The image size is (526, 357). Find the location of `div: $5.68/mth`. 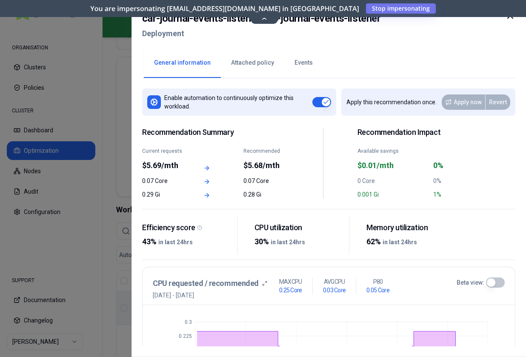

div: $5.68/mth is located at coordinates (266, 166).